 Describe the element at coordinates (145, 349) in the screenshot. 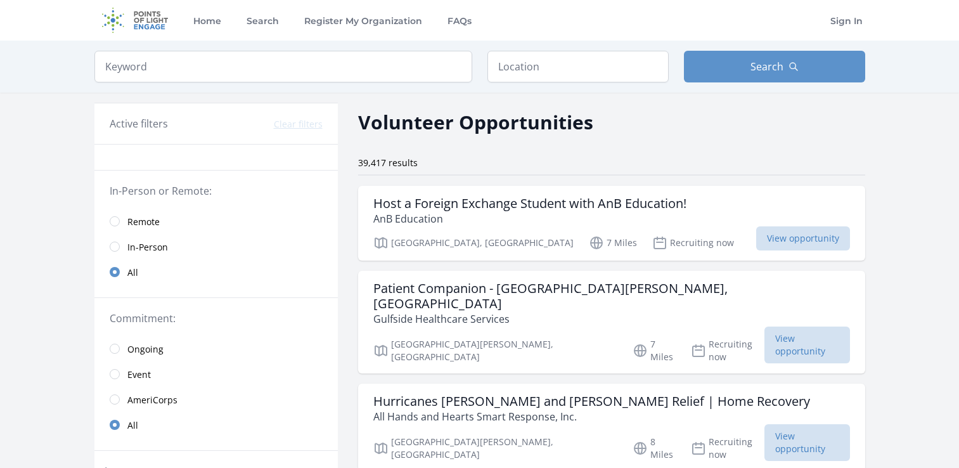

I see `span: Ongoing` at that location.